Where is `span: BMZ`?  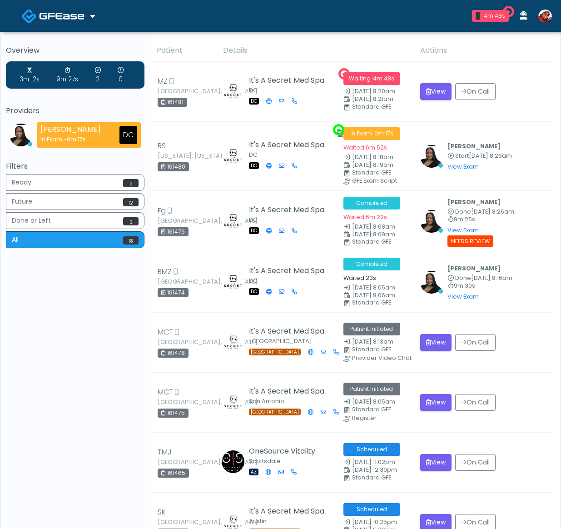
span: BMZ is located at coordinates (165, 272).